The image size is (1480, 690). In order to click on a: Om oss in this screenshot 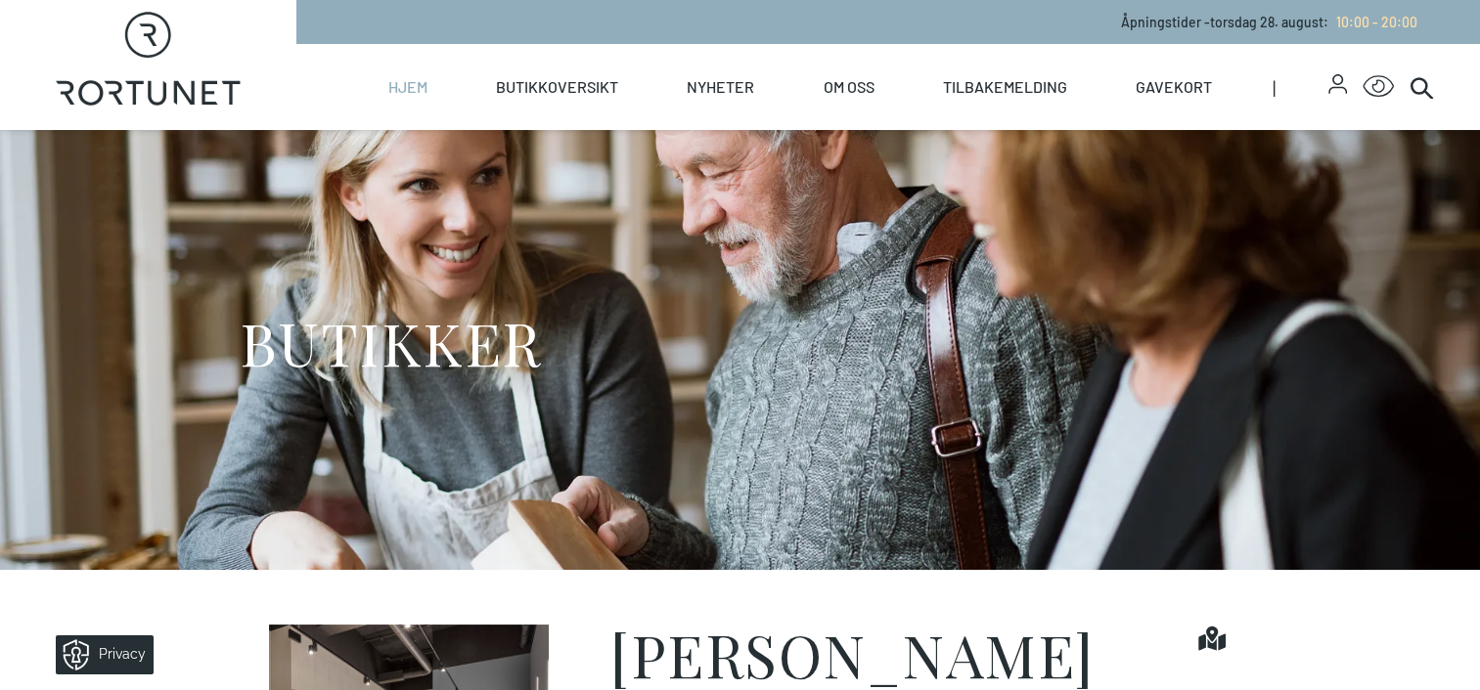, I will do `click(848, 87)`.